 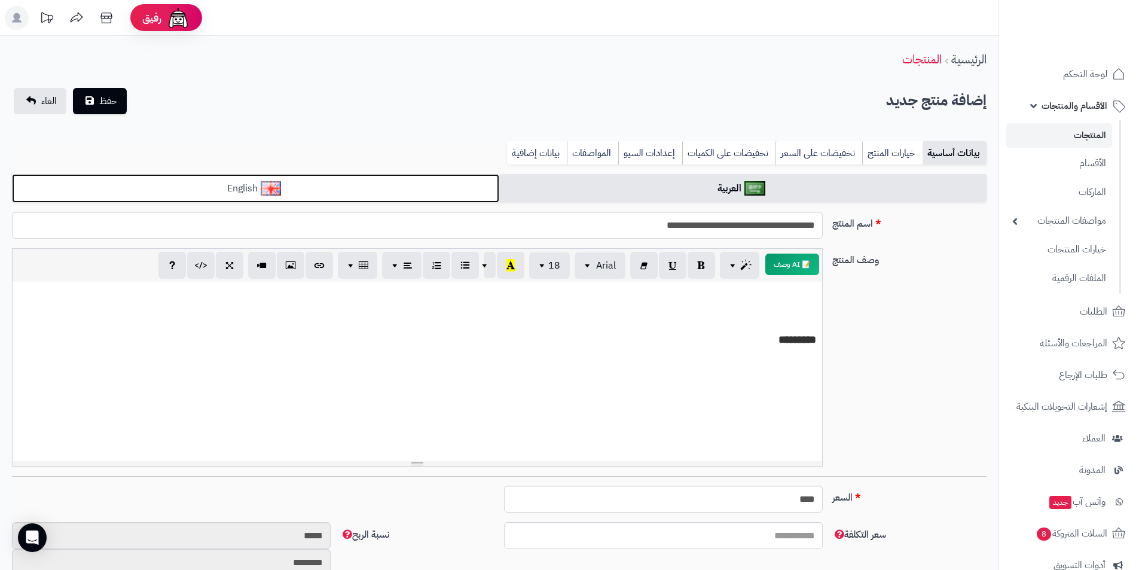 What do you see at coordinates (537, 153) in the screenshot?
I see `a: بيانات إضافية` at bounding box center [537, 153].